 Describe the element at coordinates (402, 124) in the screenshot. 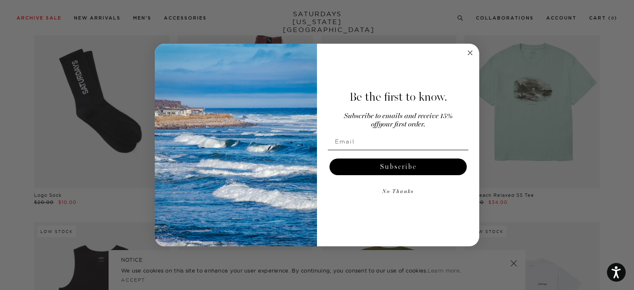

I see `span: your first order.` at that location.